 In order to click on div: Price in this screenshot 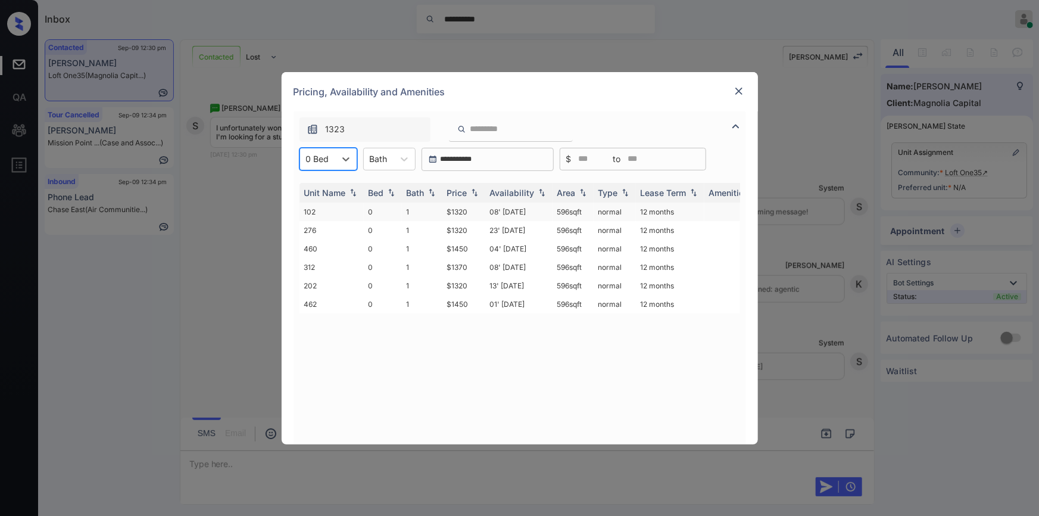, I will do `click(457, 192)`.